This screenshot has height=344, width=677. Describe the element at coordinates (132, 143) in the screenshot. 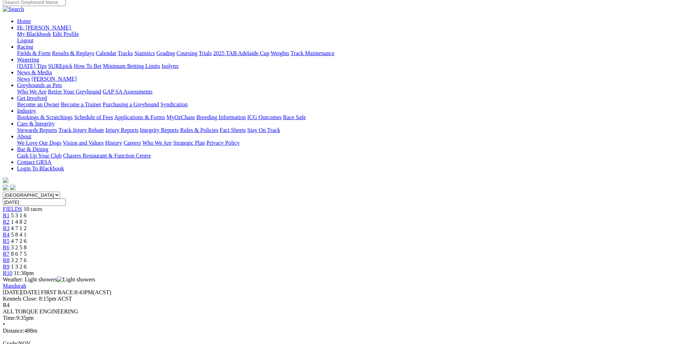

I see `a: Careers` at that location.